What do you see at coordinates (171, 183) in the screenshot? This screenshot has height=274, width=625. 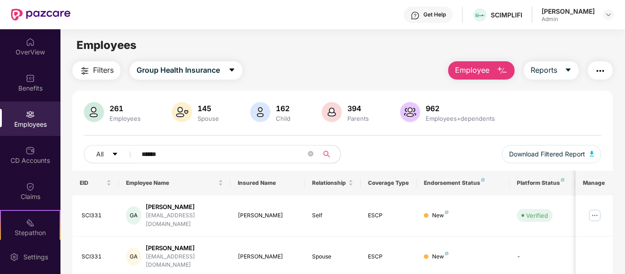 I see `span: Employee Name` at bounding box center [171, 183].